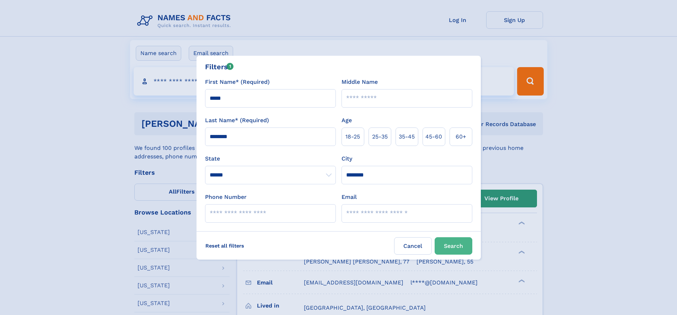 This screenshot has width=677, height=315. Describe the element at coordinates (225, 246) in the screenshot. I see `label: Reset all filters` at that location.